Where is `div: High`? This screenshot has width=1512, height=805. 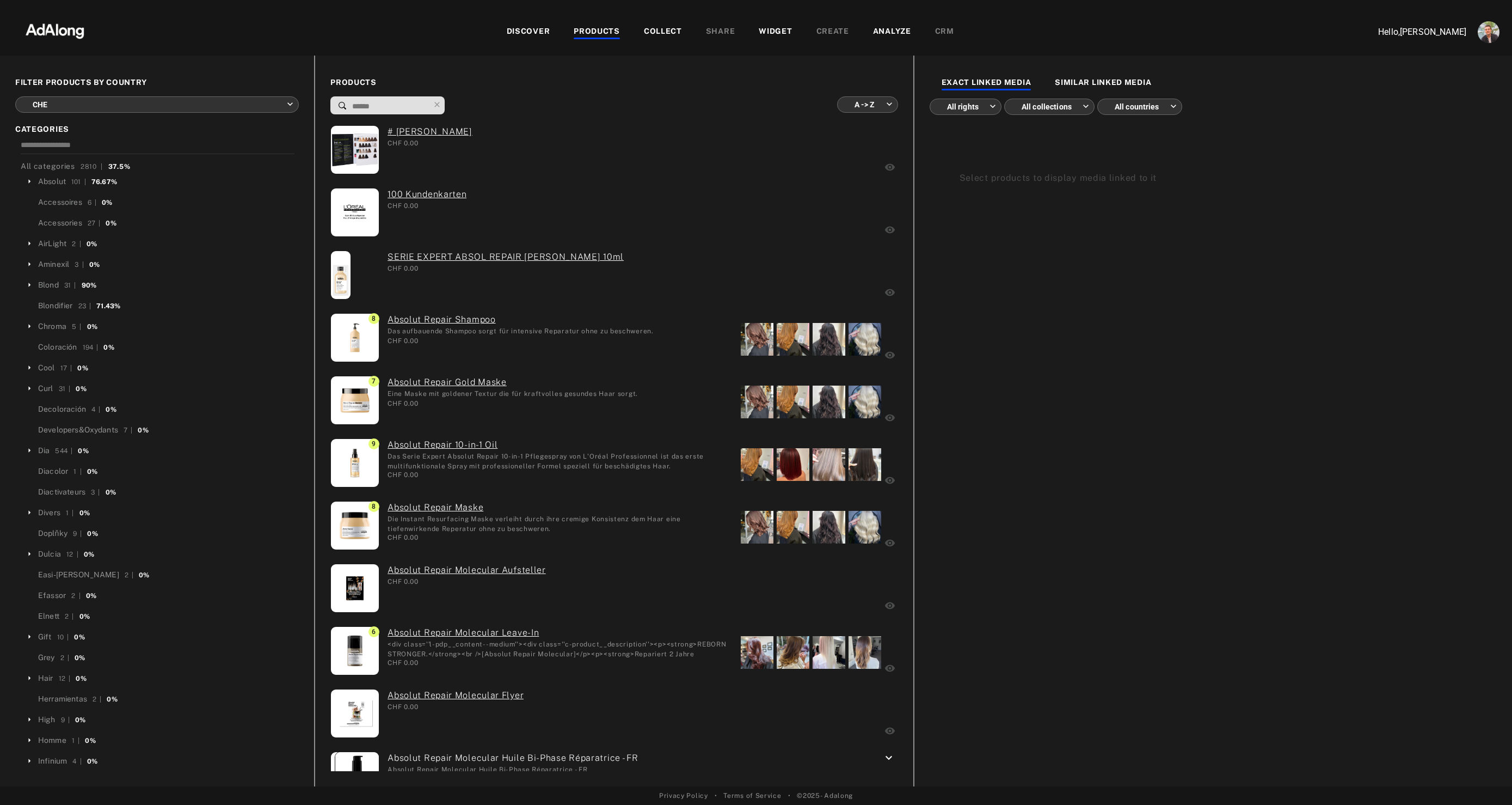
div: High is located at coordinates (47, 720).